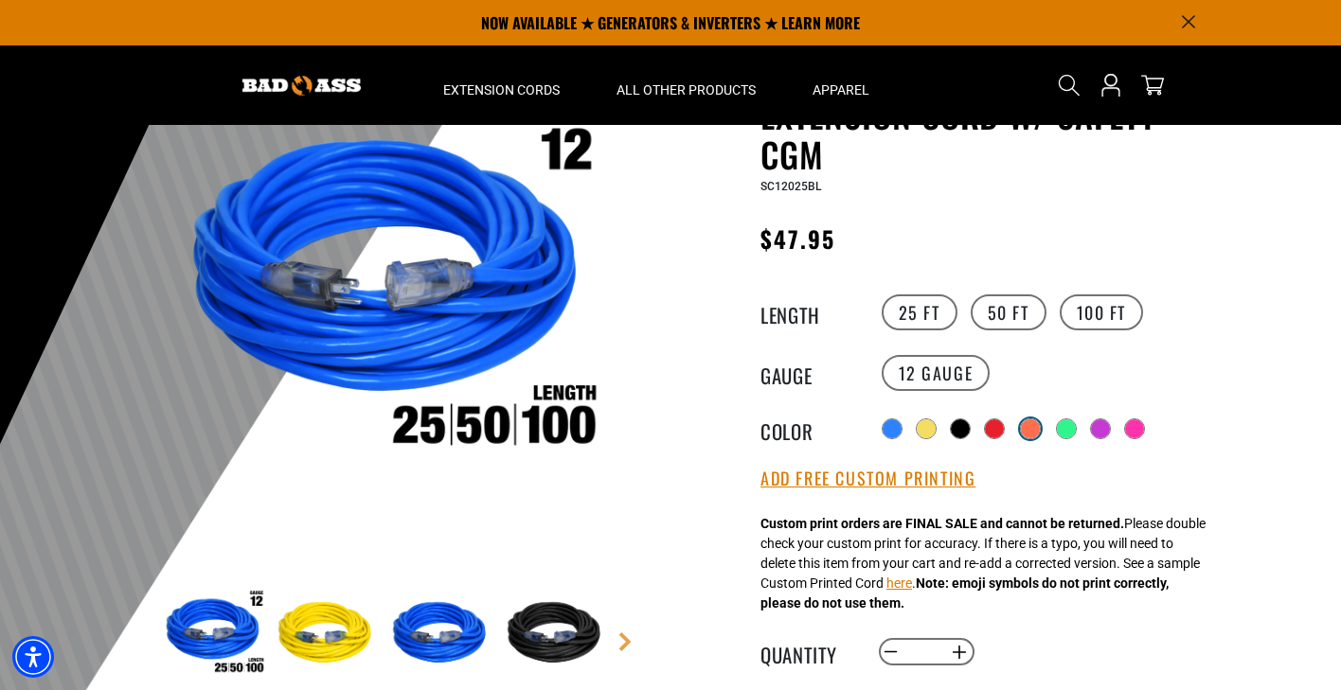  I want to click on div: Please double check your custom print for accuracy. If there is a typo, you will need to delete t..., so click(983, 564).